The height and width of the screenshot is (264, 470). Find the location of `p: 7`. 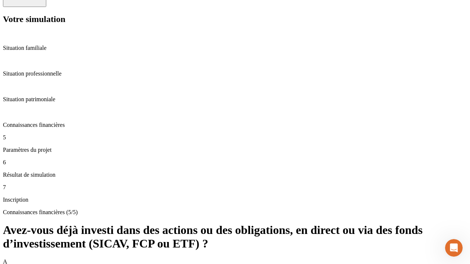

p: 7 is located at coordinates (235, 187).